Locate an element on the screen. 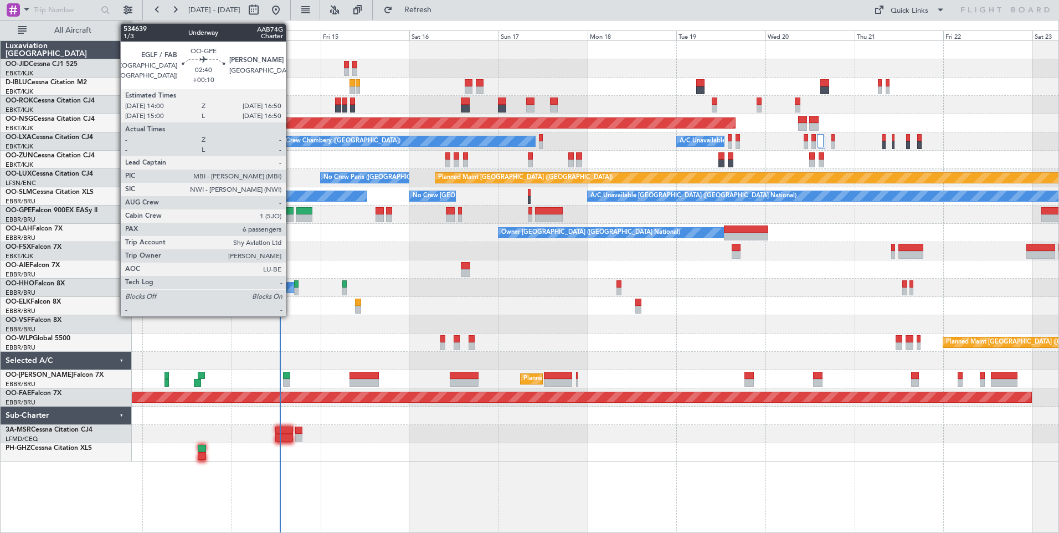 This screenshot has height=533, width=1059. span: OO-AIE is located at coordinates (17, 265).